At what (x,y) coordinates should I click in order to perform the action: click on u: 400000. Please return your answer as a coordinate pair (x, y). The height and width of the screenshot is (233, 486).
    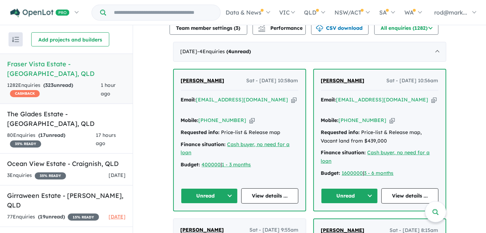
    Looking at the image, I should click on (212, 165).